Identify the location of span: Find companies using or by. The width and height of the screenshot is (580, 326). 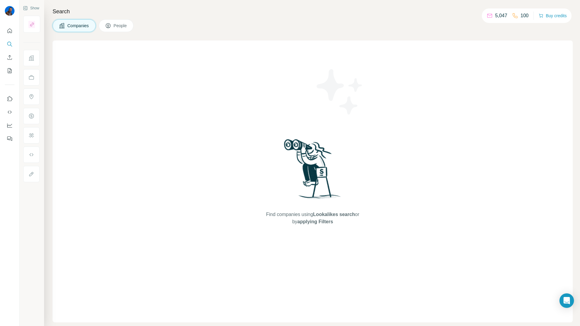
(313, 218).